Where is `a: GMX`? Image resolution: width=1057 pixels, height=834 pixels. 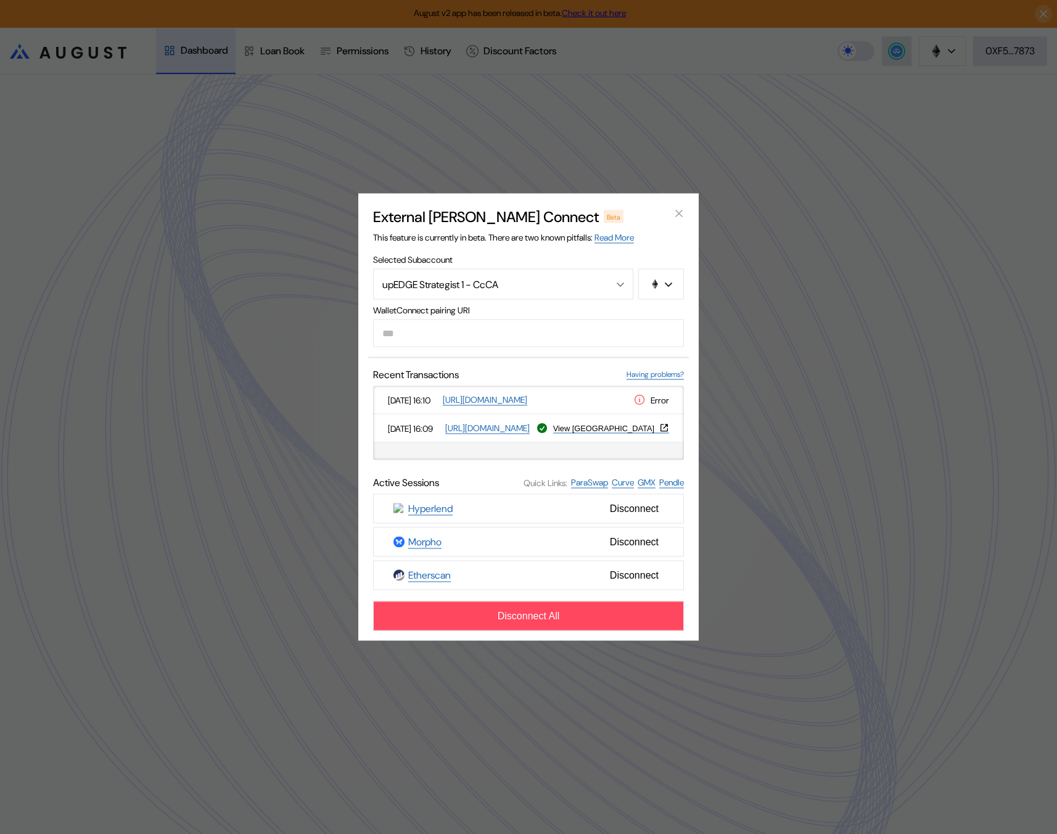 a: GMX is located at coordinates (646, 482).